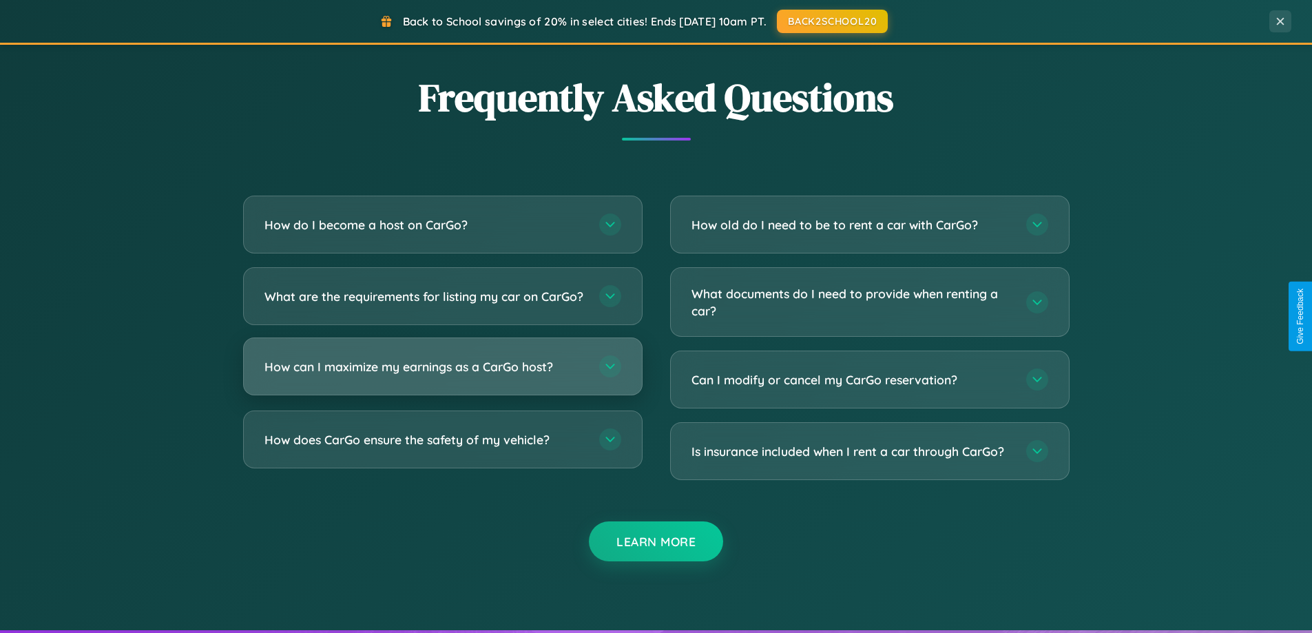  Describe the element at coordinates (425, 366) in the screenshot. I see `h3: How can I maximize my earnings as a CarGo host?` at that location.